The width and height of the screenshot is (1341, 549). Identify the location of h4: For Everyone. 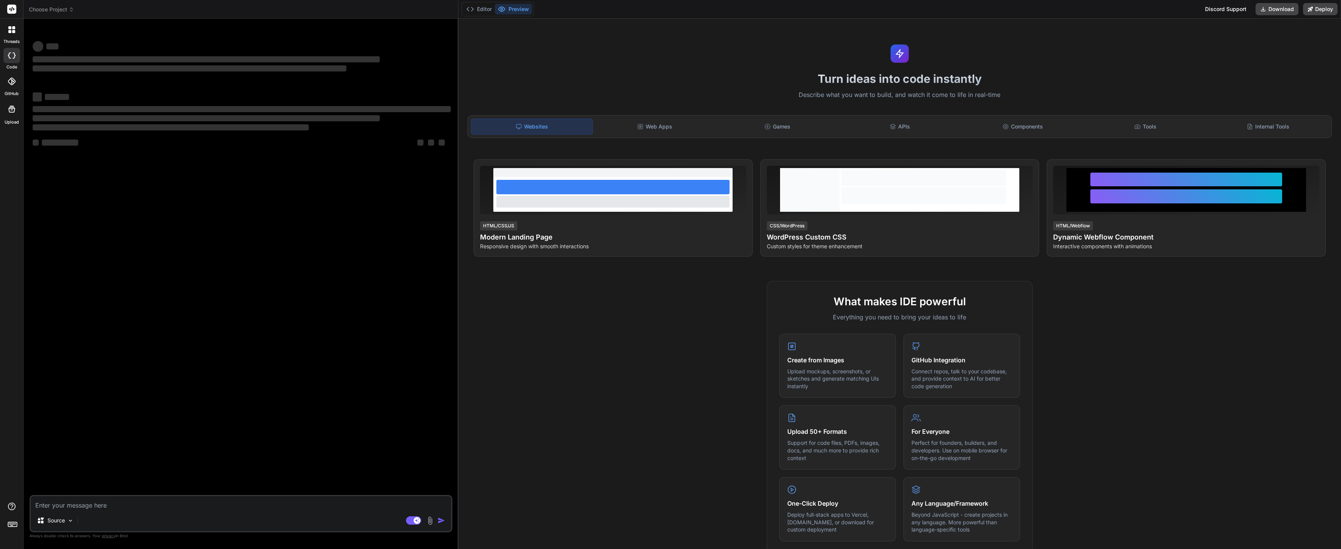
(962, 431).